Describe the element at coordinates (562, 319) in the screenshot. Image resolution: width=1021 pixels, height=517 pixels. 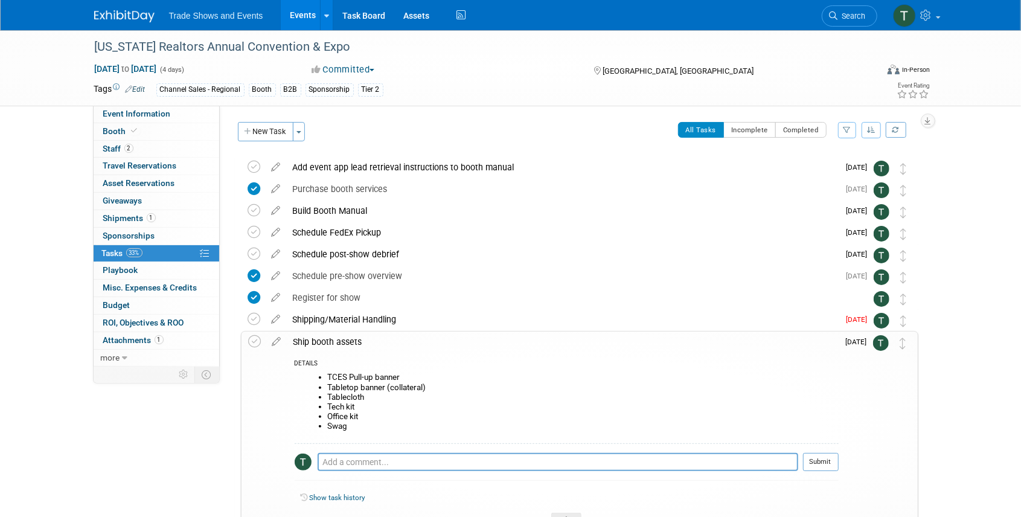
I see `div: Shipping/Material Handling` at that location.